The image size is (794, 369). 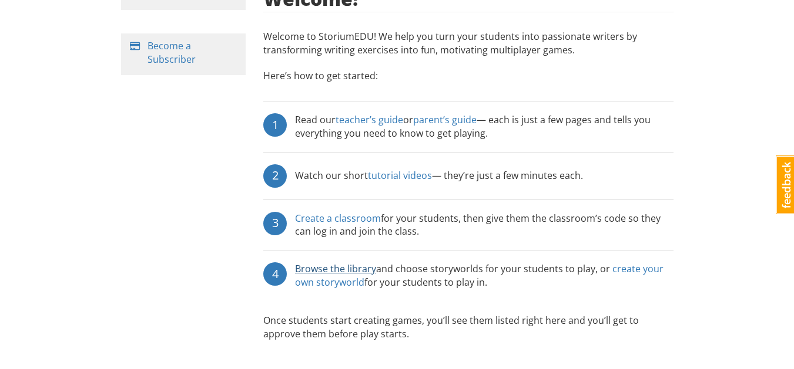 What do you see at coordinates (479, 275) in the screenshot?
I see `a: create your own storyworld` at bounding box center [479, 275].